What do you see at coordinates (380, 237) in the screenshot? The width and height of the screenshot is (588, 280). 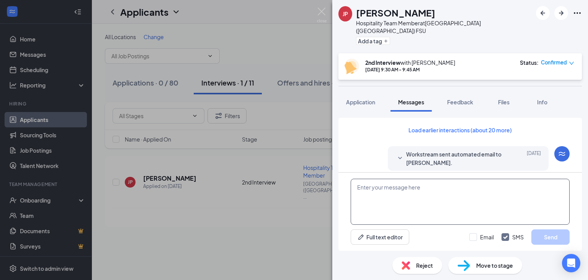 I see `button: Full text editorPen` at bounding box center [380, 237].